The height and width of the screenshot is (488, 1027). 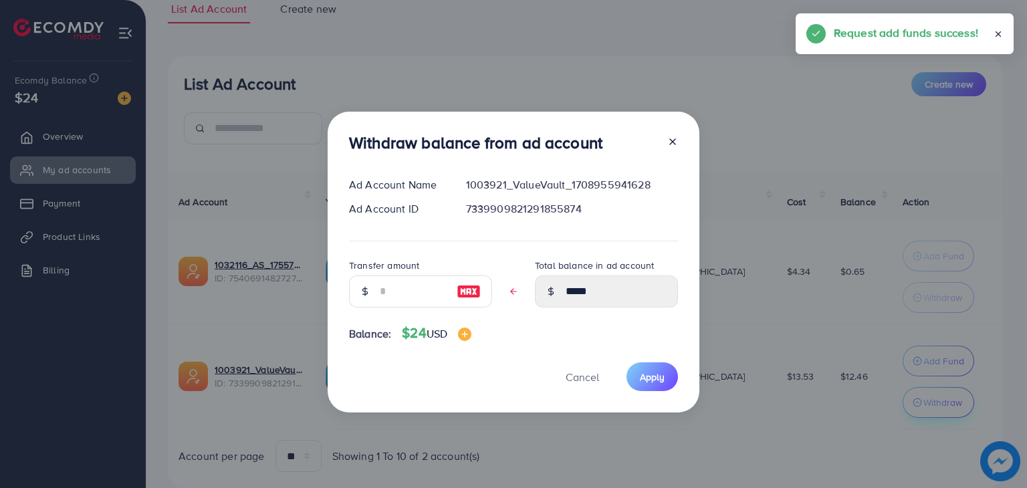 I want to click on label: Transfer amount, so click(x=384, y=266).